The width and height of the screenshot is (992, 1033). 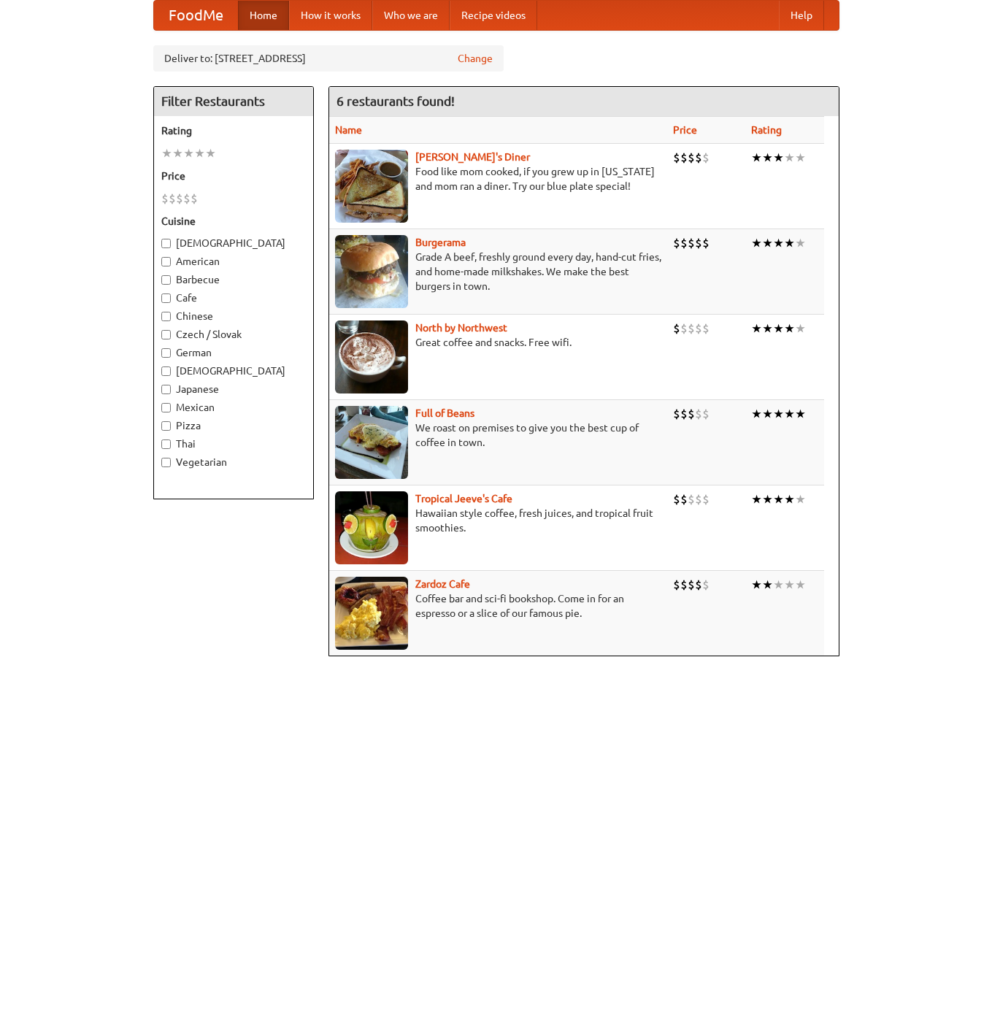 What do you see at coordinates (234, 353) in the screenshot?
I see `label: German` at bounding box center [234, 353].